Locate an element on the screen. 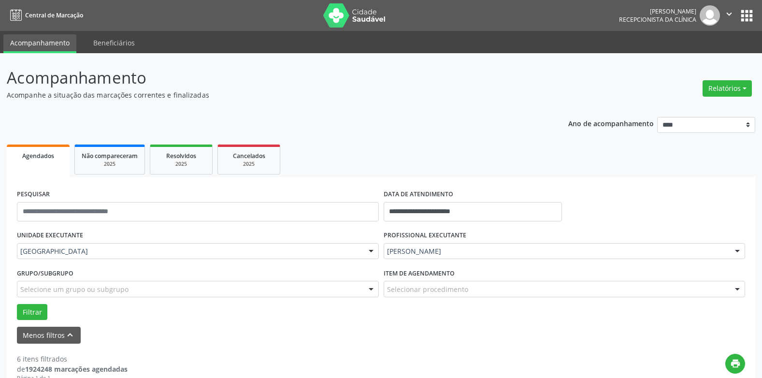 This screenshot has width=762, height=378. div: de is located at coordinates (72, 369).